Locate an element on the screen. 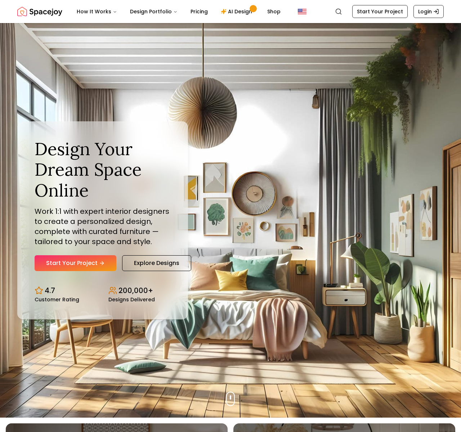 Image resolution: width=461 pixels, height=432 pixels. nav: Main is located at coordinates (179, 12).